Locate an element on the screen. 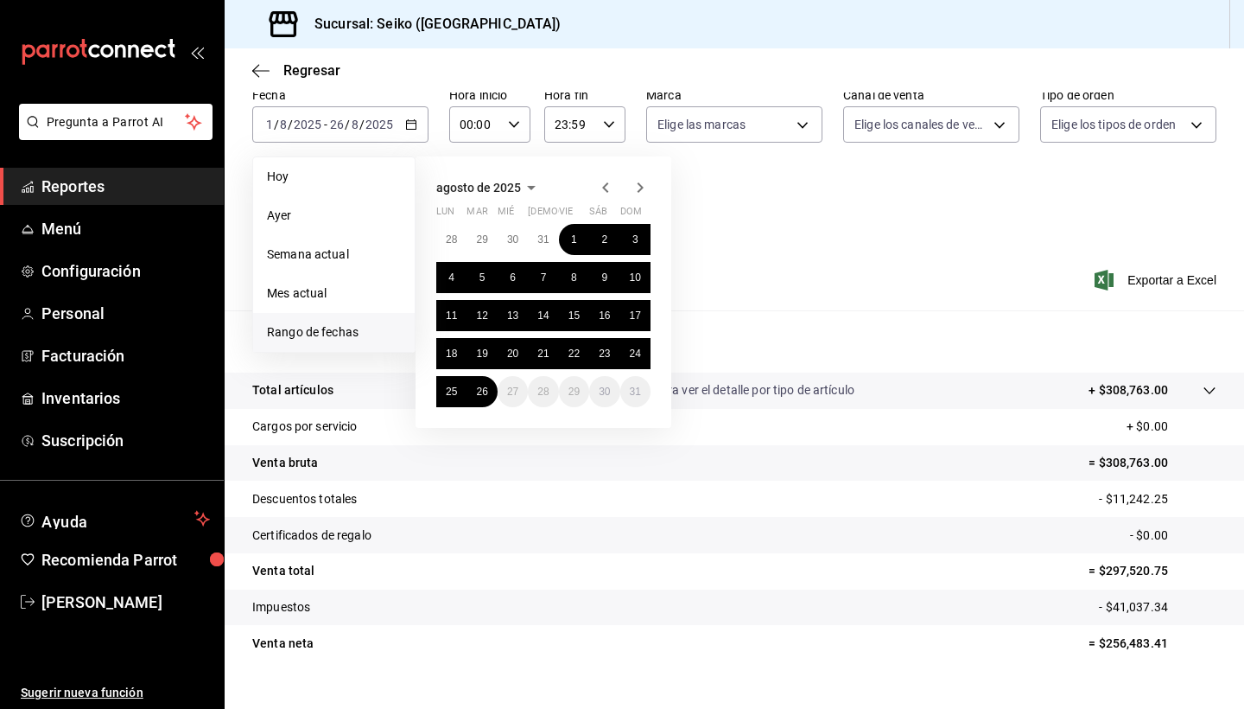  button: Exportar a Excel is located at coordinates (1157, 280).